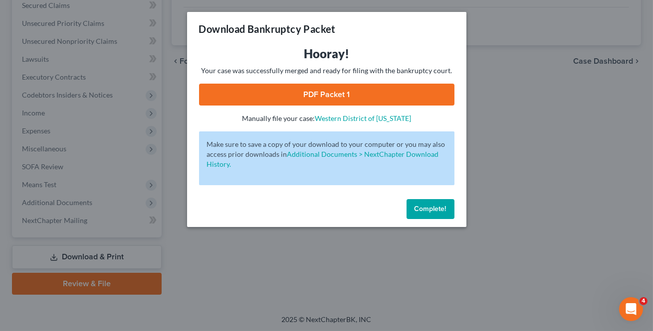  I want to click on h3: Hooray!, so click(326, 54).